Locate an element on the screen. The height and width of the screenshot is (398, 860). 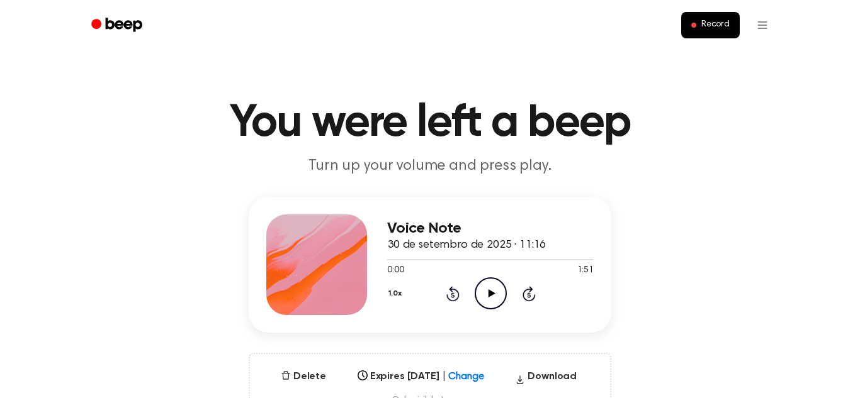
span: 0:00 is located at coordinates (395, 271).